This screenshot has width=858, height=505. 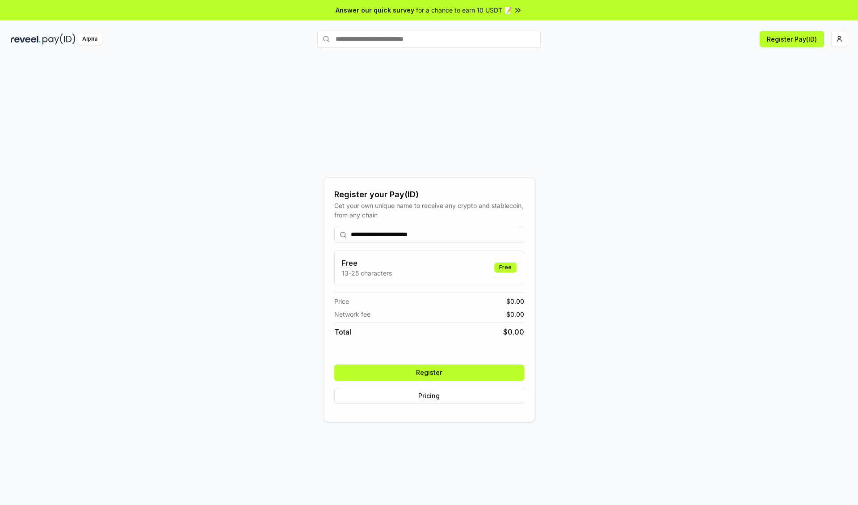 I want to click on img: reveel_dark, so click(x=25, y=39).